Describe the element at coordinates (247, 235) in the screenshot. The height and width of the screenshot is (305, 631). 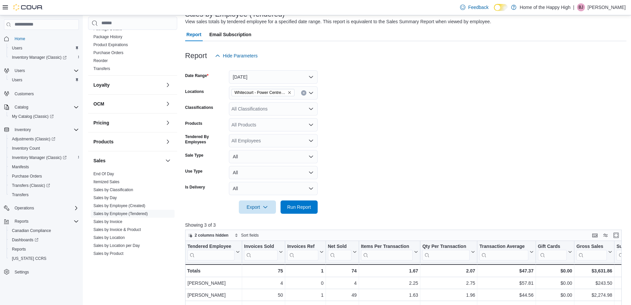
I see `button: Sort fields` at that location.